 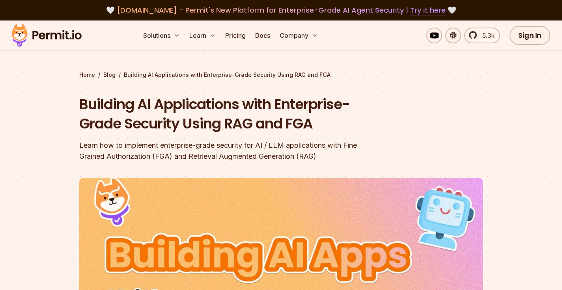 What do you see at coordinates (231, 114) in the screenshot?
I see `h1: Building AI Applications with Enterprise-Grade Security Using RAG and FGA` at bounding box center [231, 114].